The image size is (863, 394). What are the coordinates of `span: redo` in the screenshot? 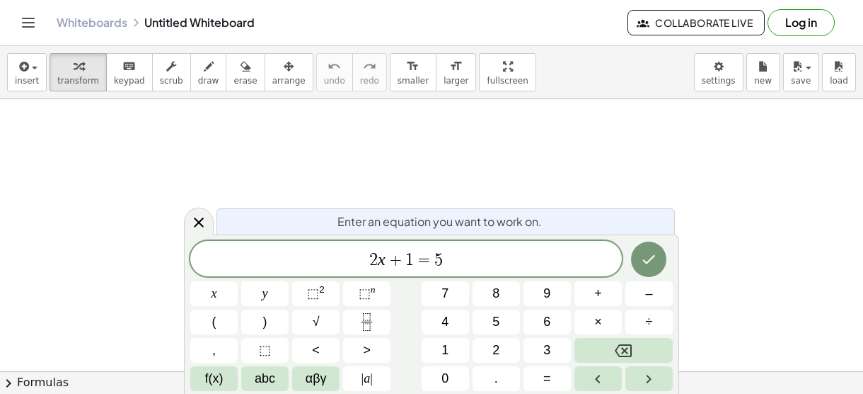 It's located at (369, 81).